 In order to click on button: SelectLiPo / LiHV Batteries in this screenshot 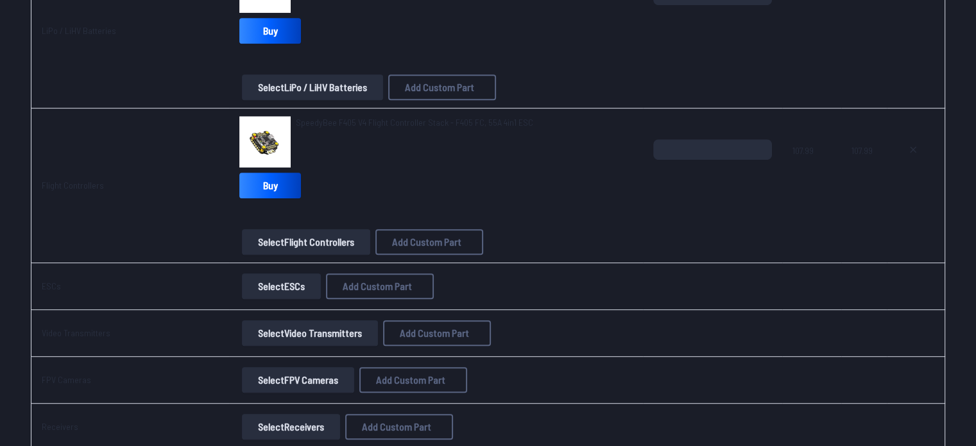, I will do `click(313, 87)`.